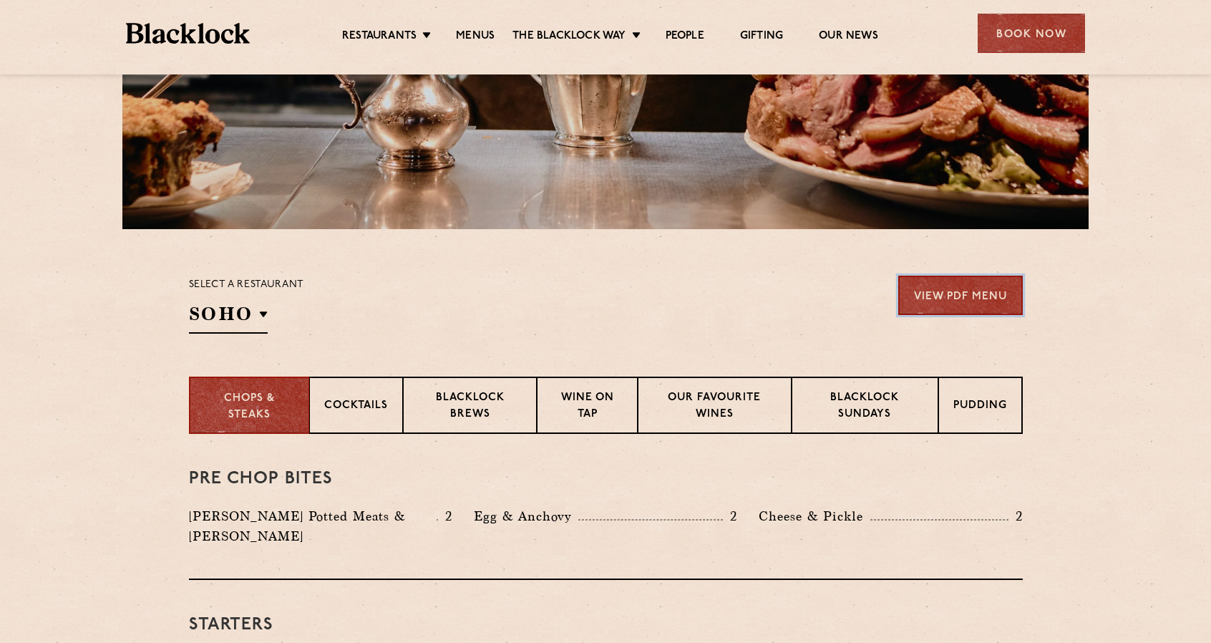  What do you see at coordinates (606, 479) in the screenshot?
I see `h3: Pre Chop Bites` at bounding box center [606, 479].